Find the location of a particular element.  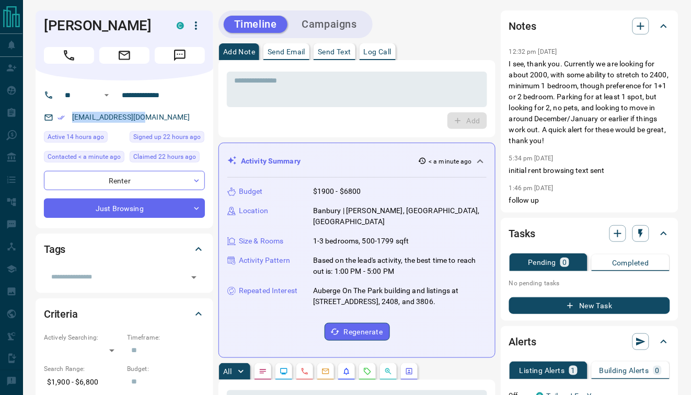

svg: Agent Actions is located at coordinates (409, 372).